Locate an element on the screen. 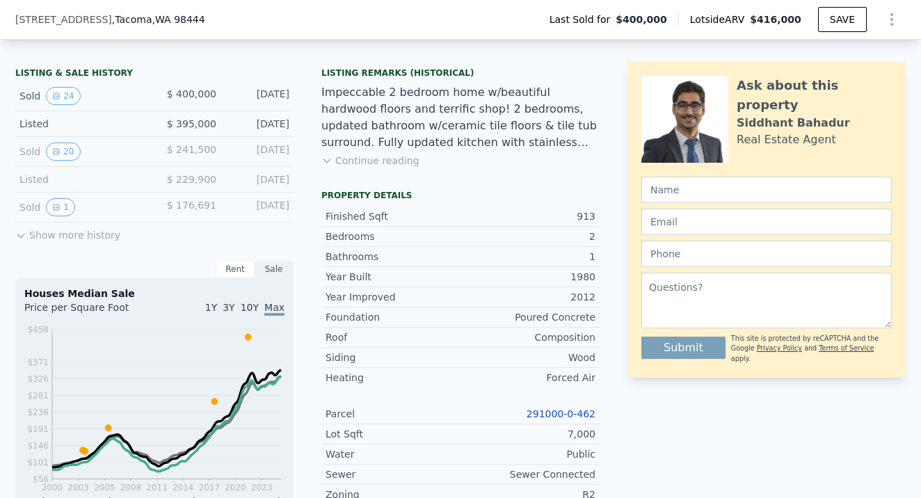 This screenshot has height=498, width=921. span: $416,000 is located at coordinates (776, 19).